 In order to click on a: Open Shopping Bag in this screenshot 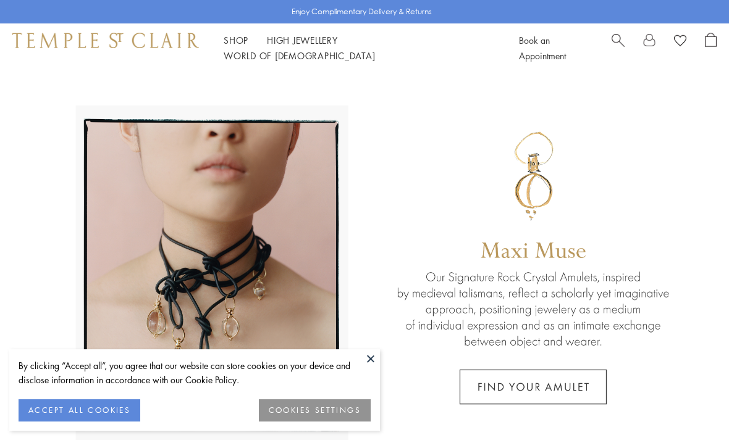, I will do `click(710, 48)`.